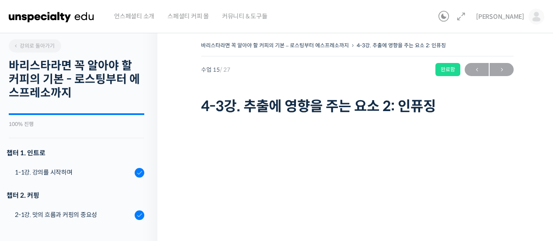 The image size is (553, 241). What do you see at coordinates (477, 70) in the screenshot?
I see `a: ←이전` at bounding box center [477, 70].